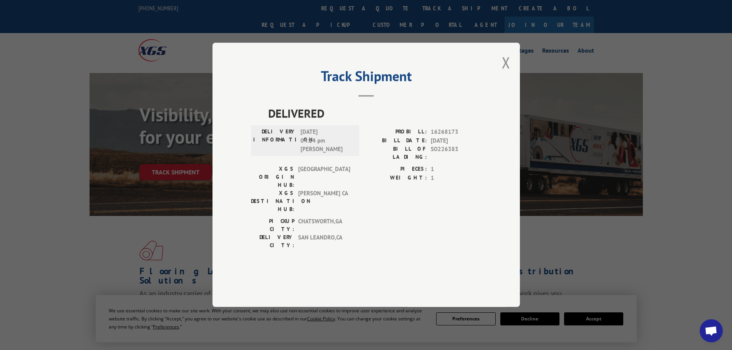 The image size is (732, 350). Describe the element at coordinates (397, 141) in the screenshot. I see `label: BILL DATE:` at that location.